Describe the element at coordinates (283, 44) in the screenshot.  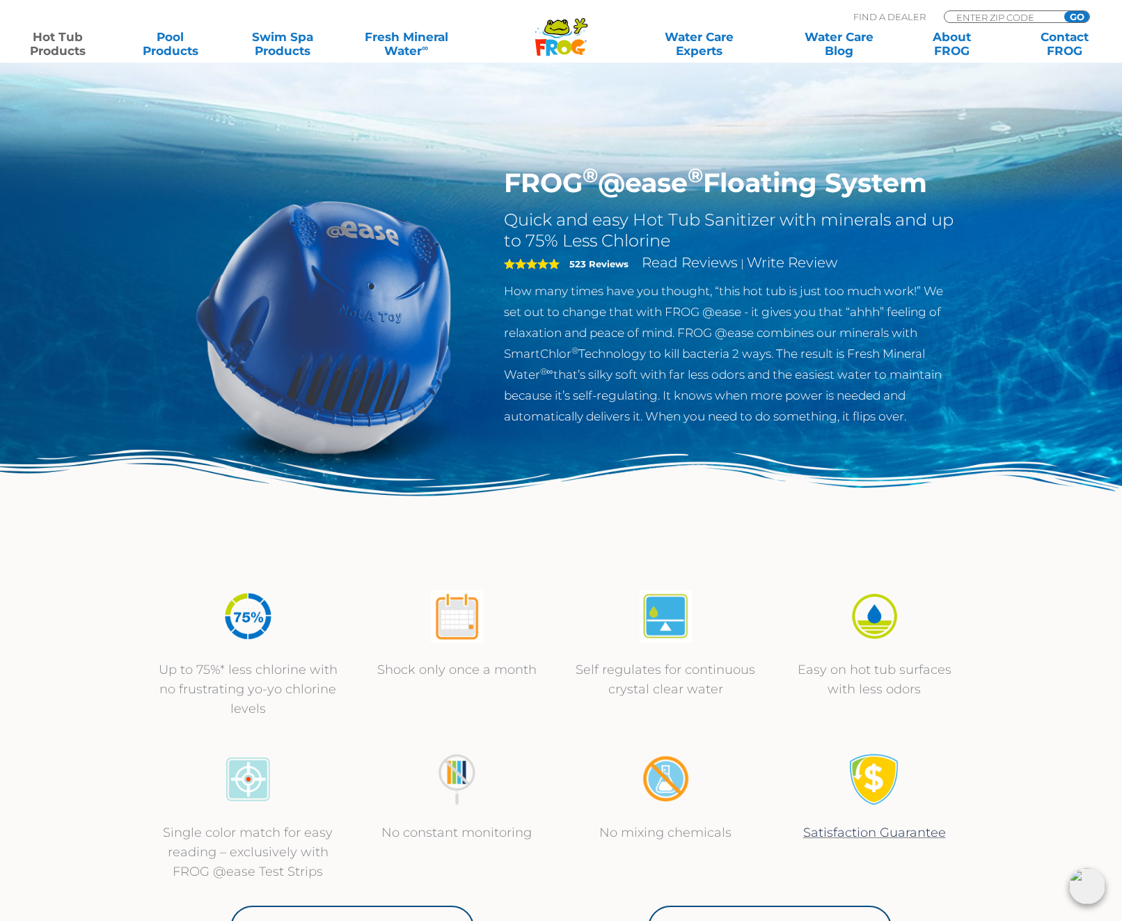
I see `a: Swim SpaProducts` at that location.